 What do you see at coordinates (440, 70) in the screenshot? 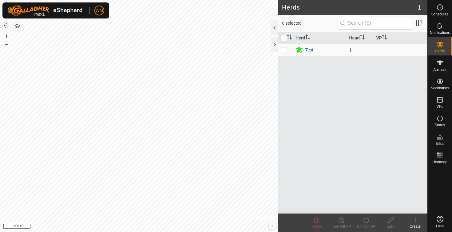
I see `span: Animals` at bounding box center [440, 70].